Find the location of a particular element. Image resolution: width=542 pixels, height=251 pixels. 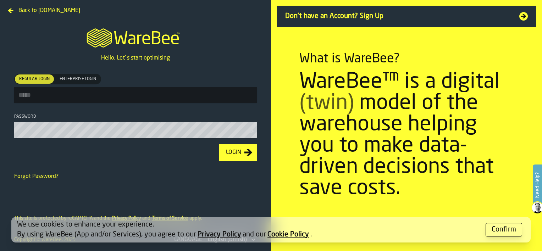

a: Cookie Policy is located at coordinates (288, 235).